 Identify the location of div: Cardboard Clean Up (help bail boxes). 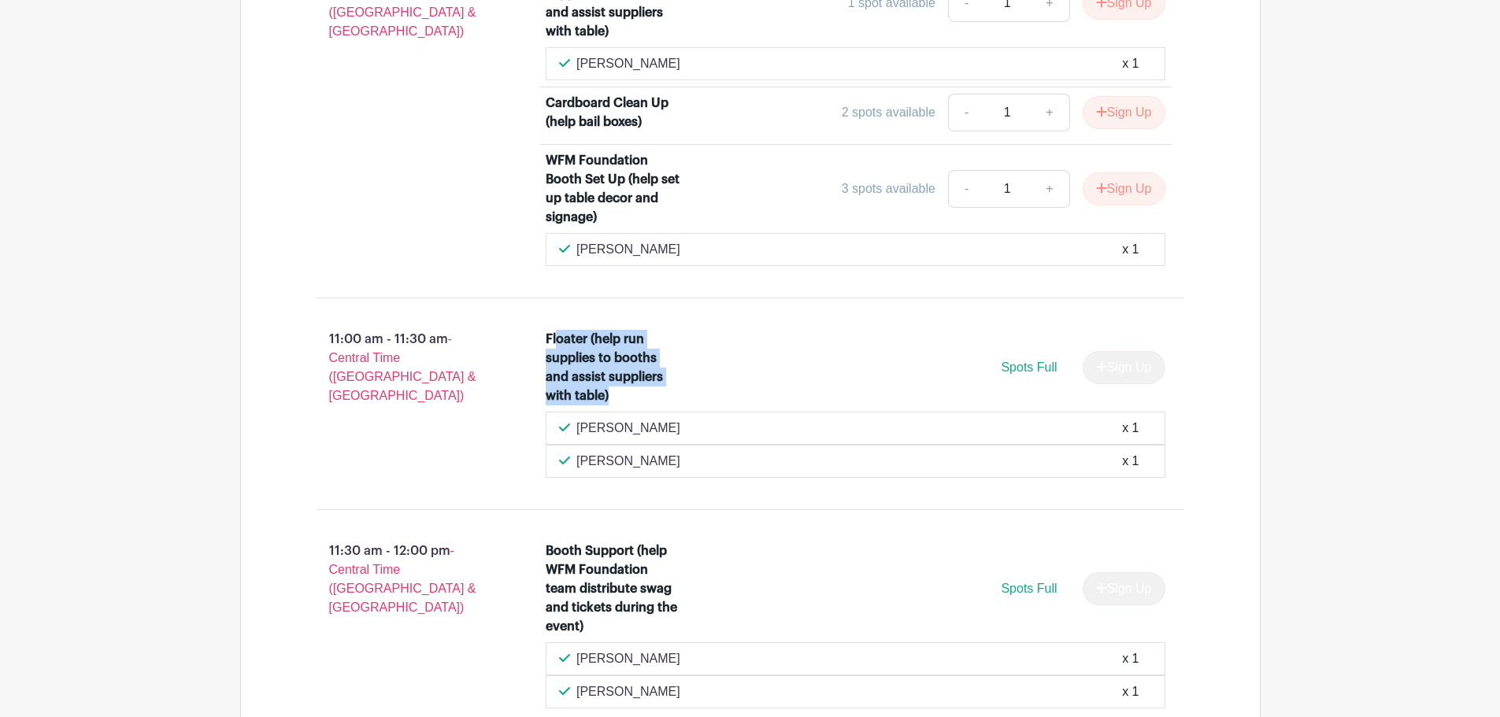
(613, 113).